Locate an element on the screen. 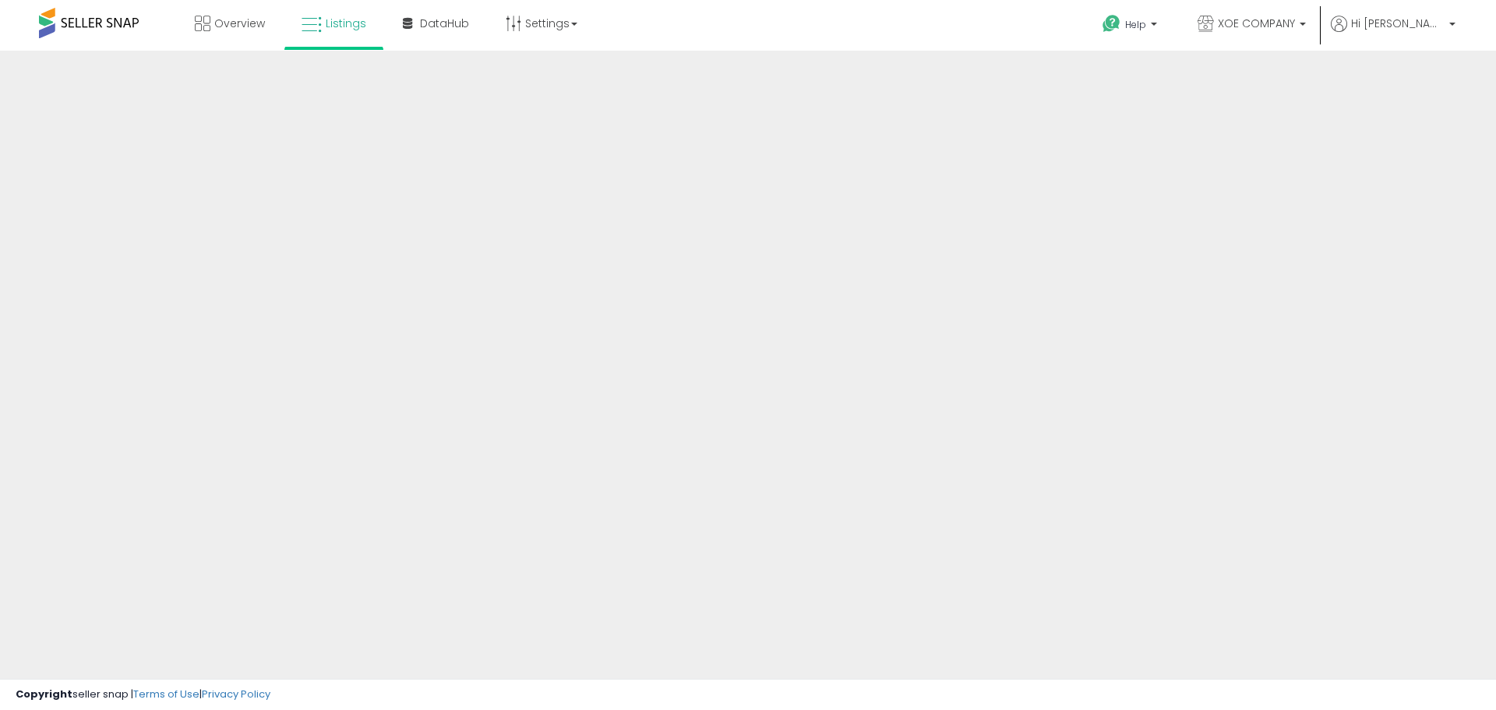  strong: Copyright is located at coordinates (44, 694).